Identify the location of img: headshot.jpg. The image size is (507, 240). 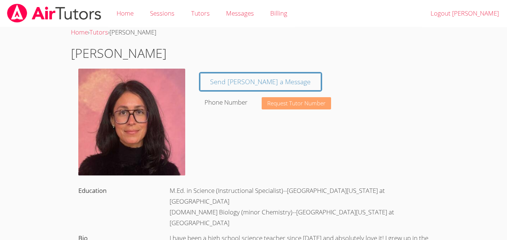
(132, 122).